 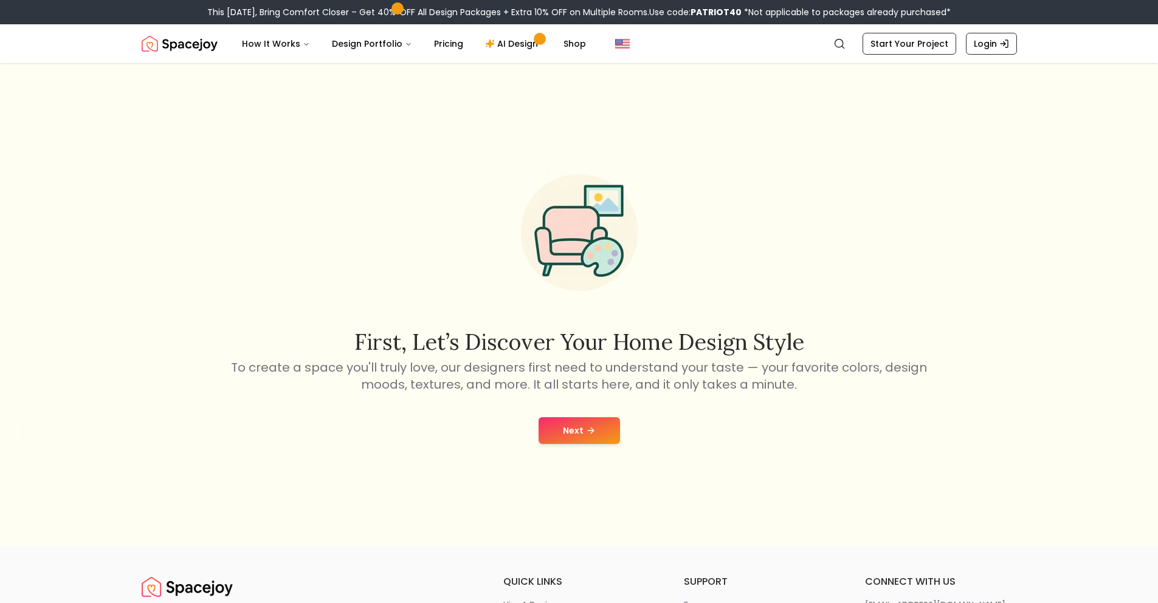 I want to click on nav: Global, so click(x=579, y=44).